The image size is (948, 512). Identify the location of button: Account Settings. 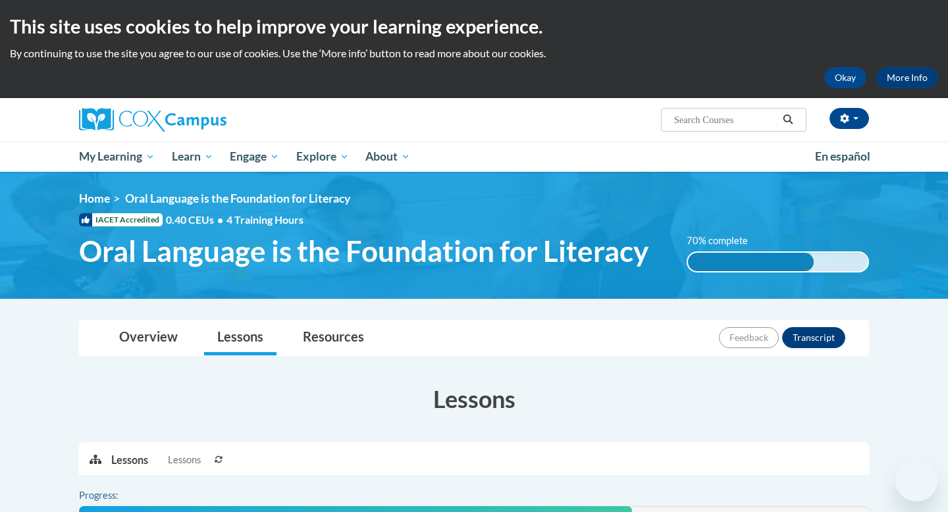
(849, 118).